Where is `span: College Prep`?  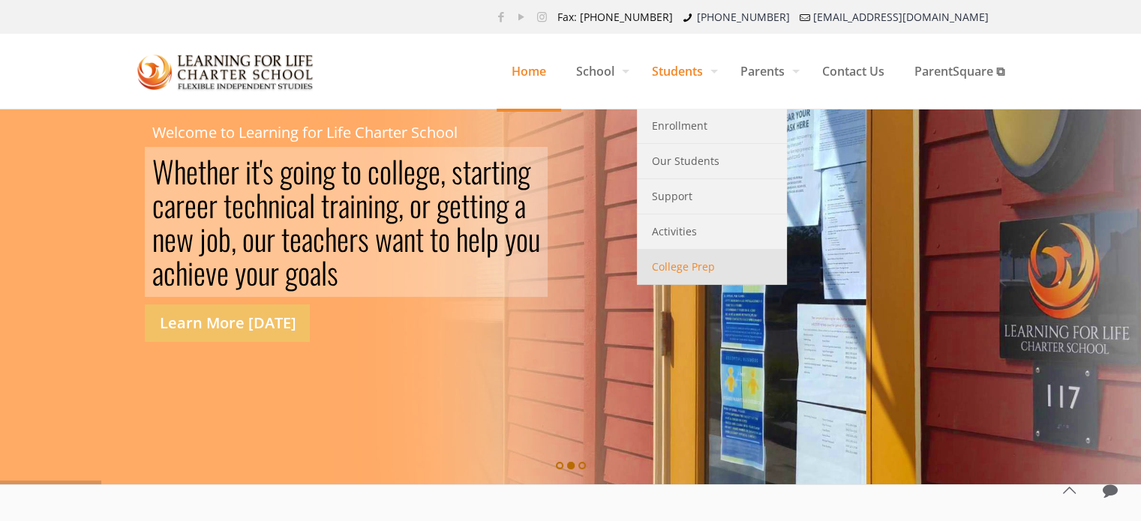 span: College Prep is located at coordinates (683, 267).